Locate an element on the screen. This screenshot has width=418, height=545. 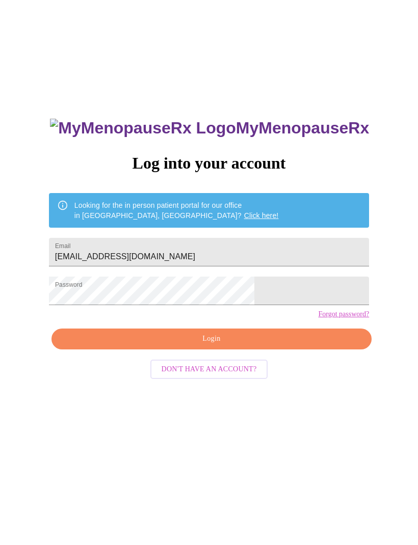
a: Click here! is located at coordinates (261, 216).